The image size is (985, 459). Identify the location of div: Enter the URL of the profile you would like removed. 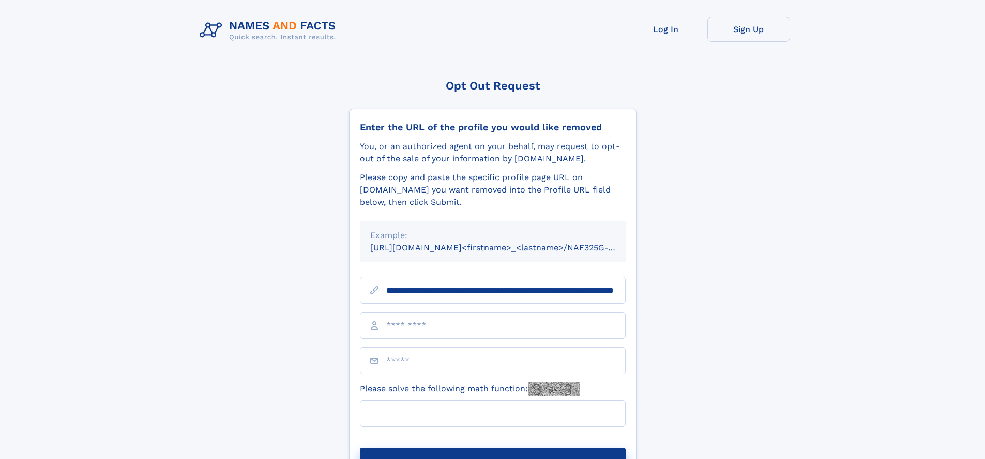
(493, 127).